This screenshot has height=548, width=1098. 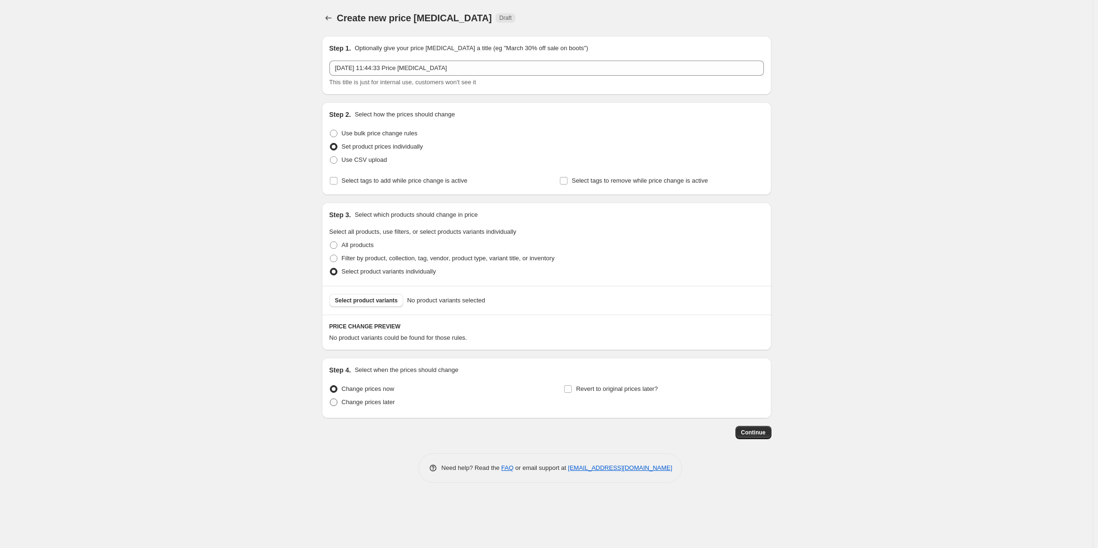 What do you see at coordinates (389, 271) in the screenshot?
I see `span: Select product variants individually` at bounding box center [389, 271].